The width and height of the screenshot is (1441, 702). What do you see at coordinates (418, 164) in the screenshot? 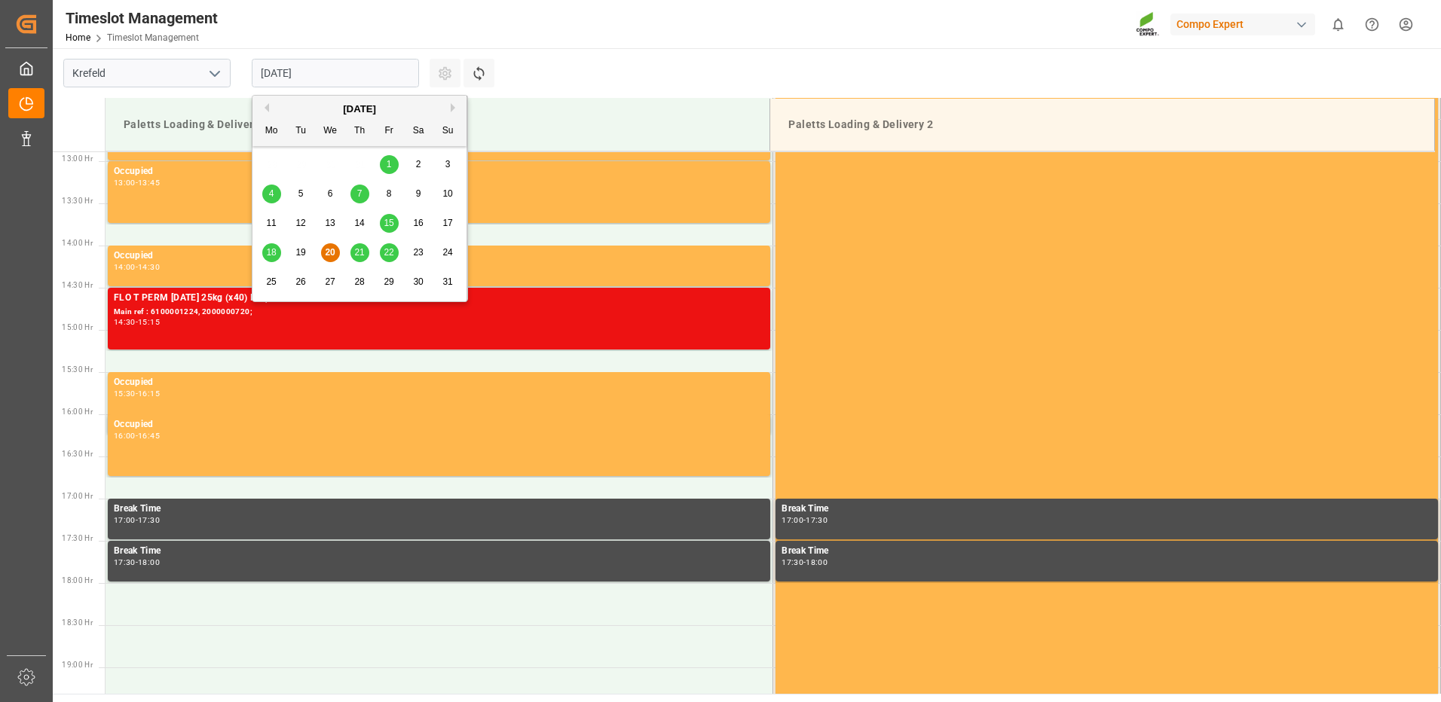
I see `span: 2` at bounding box center [418, 164].